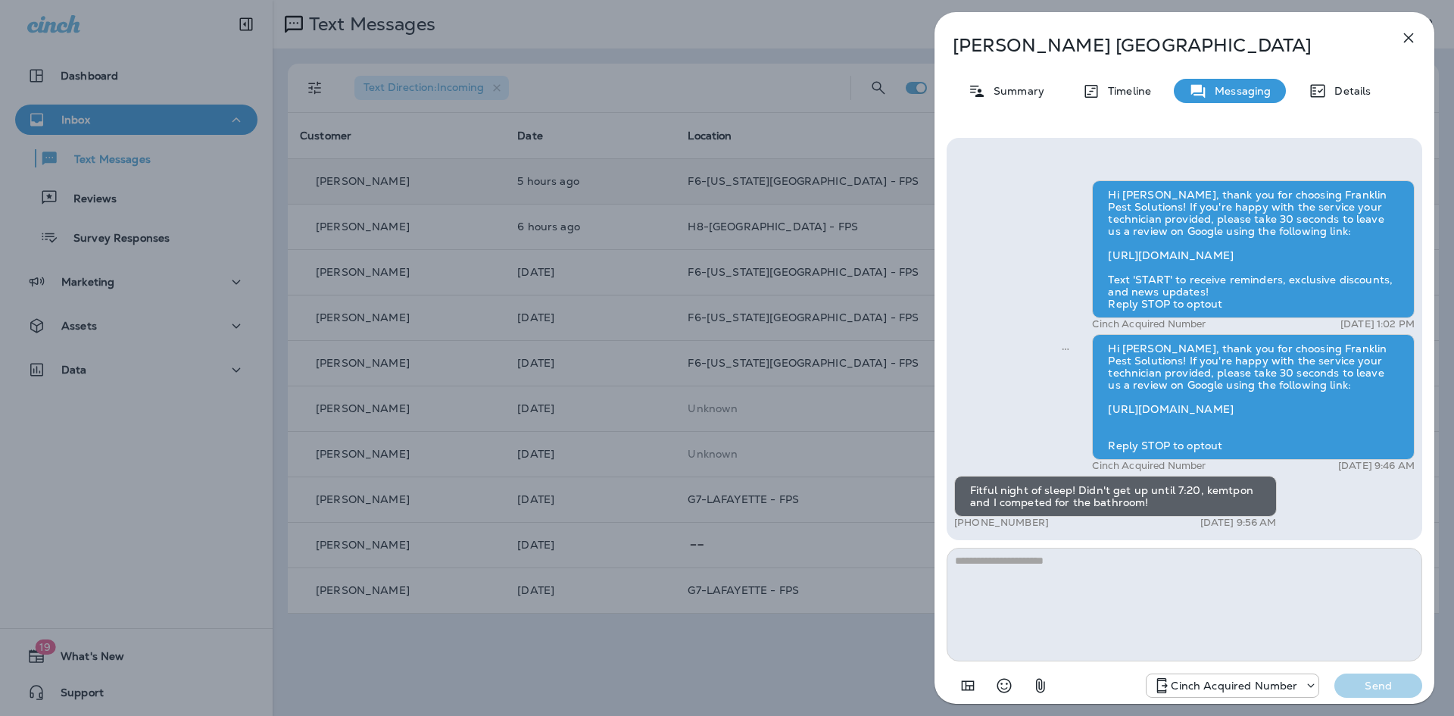  Describe the element at coordinates (1125, 91) in the screenshot. I see `p: Timeline` at that location.